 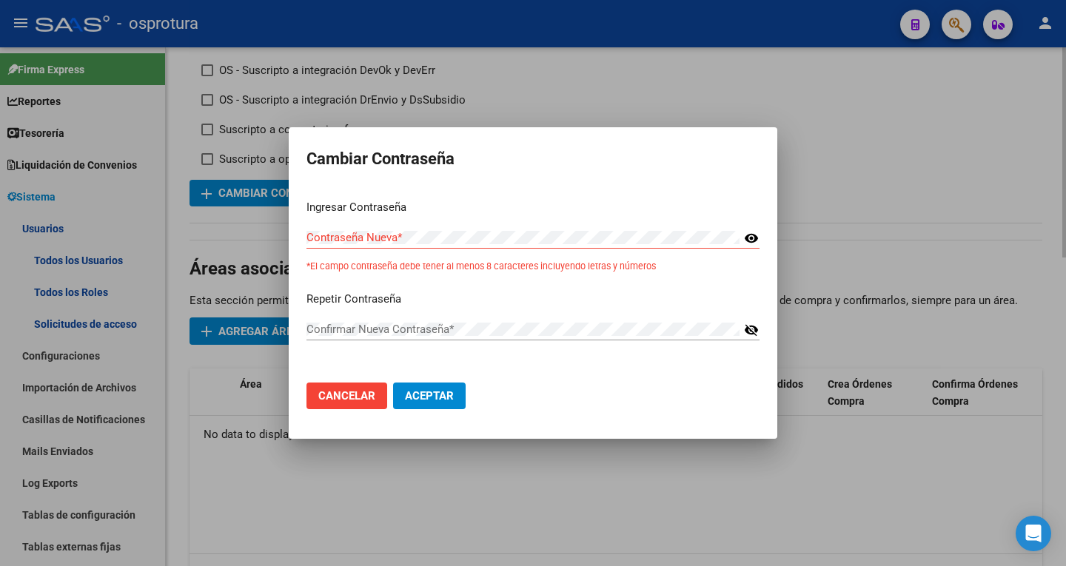 I want to click on span: Cancelar, so click(x=346, y=396).